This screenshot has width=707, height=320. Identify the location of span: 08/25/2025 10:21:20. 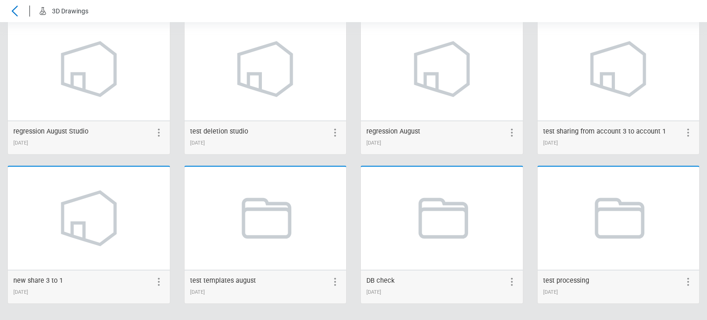
(374, 292).